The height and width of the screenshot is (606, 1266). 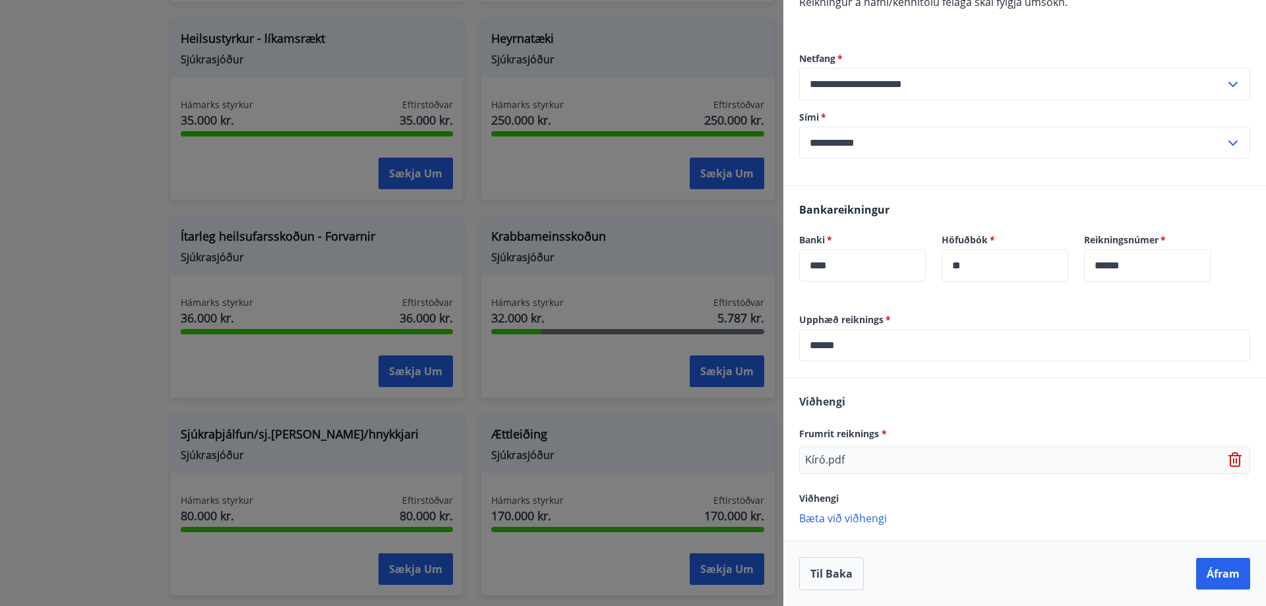 I want to click on label: Netfang, so click(x=1025, y=59).